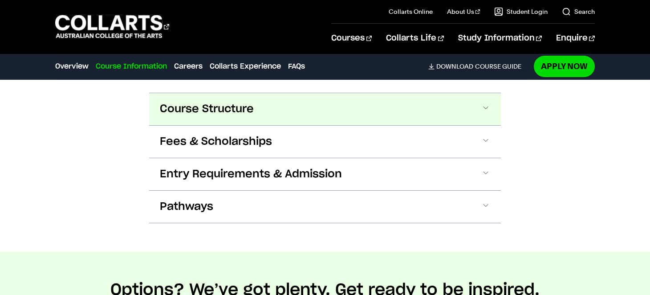 The height and width of the screenshot is (295, 650). I want to click on a: About Us, so click(463, 12).